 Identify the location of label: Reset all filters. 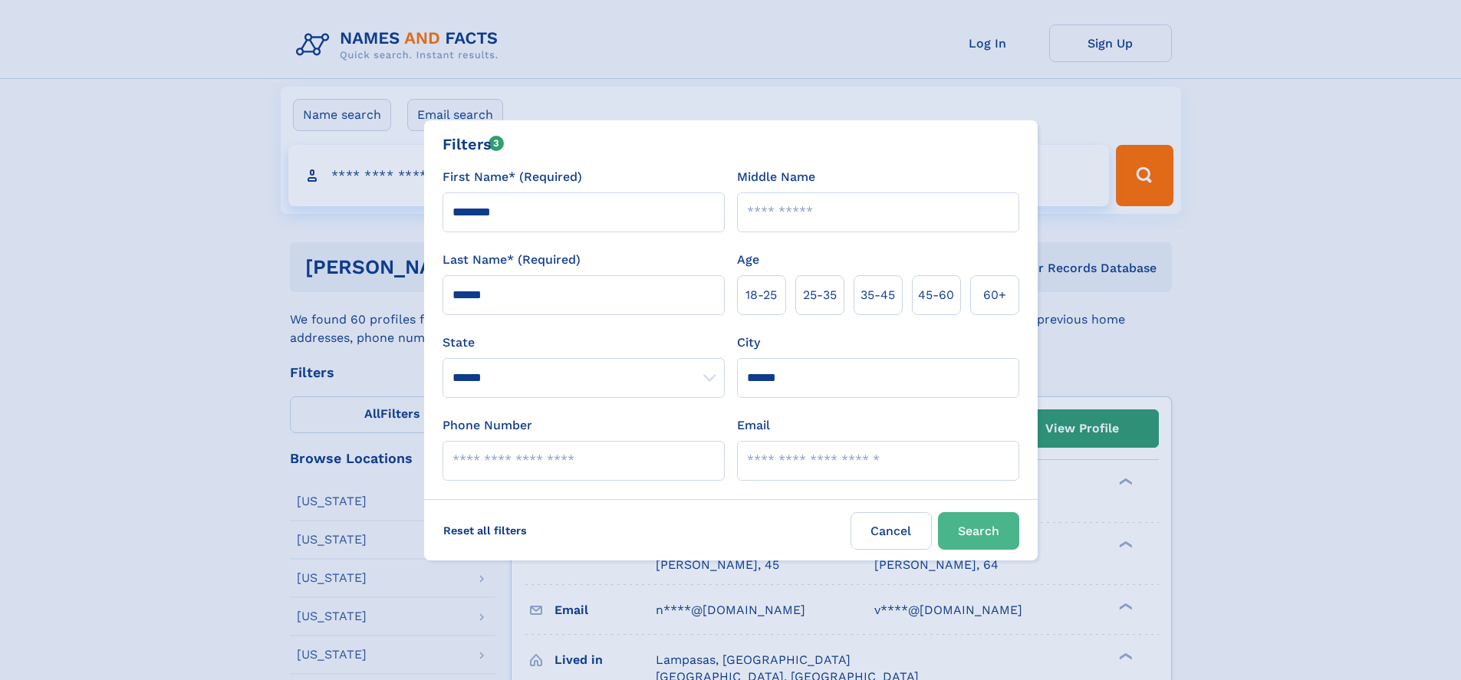
(485, 531).